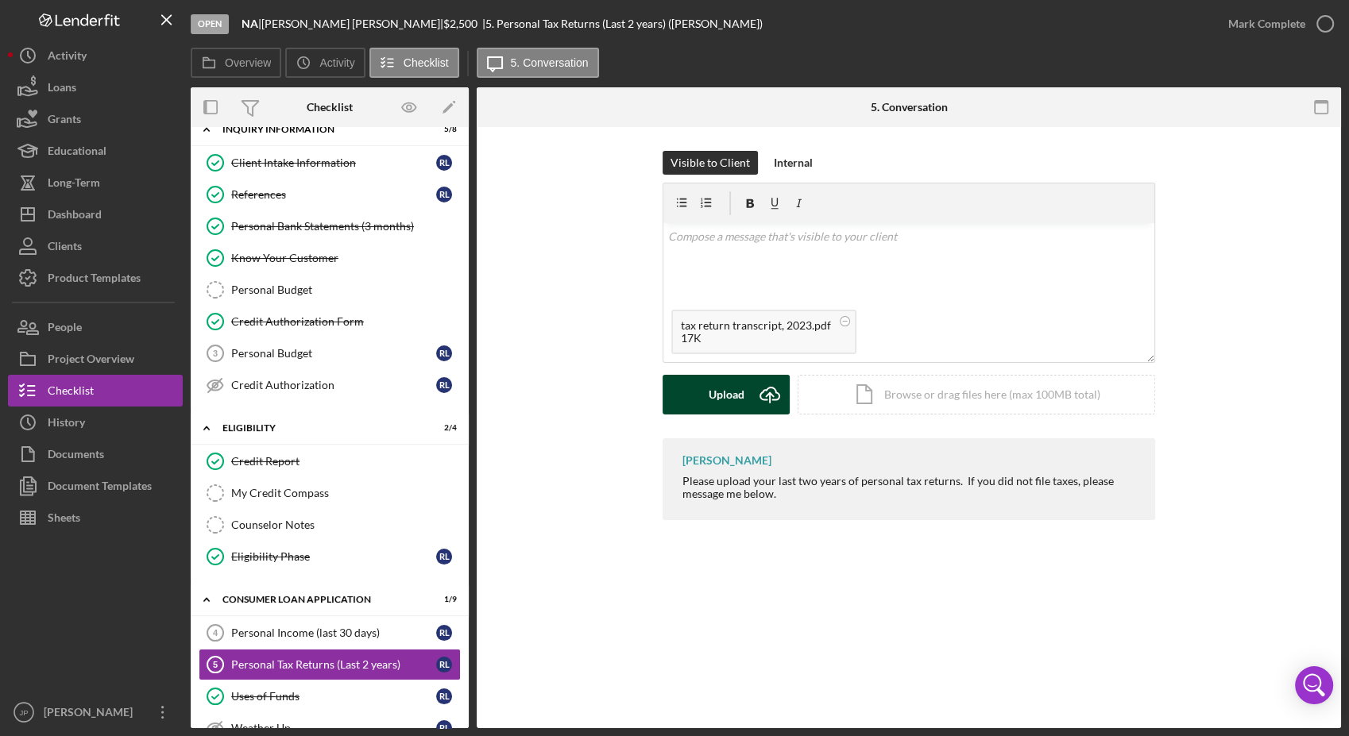 The width and height of the screenshot is (1349, 736). Describe the element at coordinates (330, 633) in the screenshot. I see `a: 4Personal Income (last 30 days)RL` at that location.